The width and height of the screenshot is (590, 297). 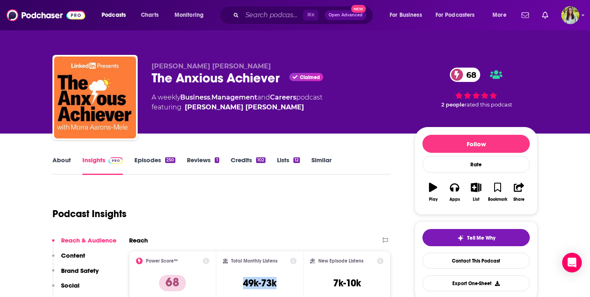 I want to click on p: 68, so click(x=173, y=283).